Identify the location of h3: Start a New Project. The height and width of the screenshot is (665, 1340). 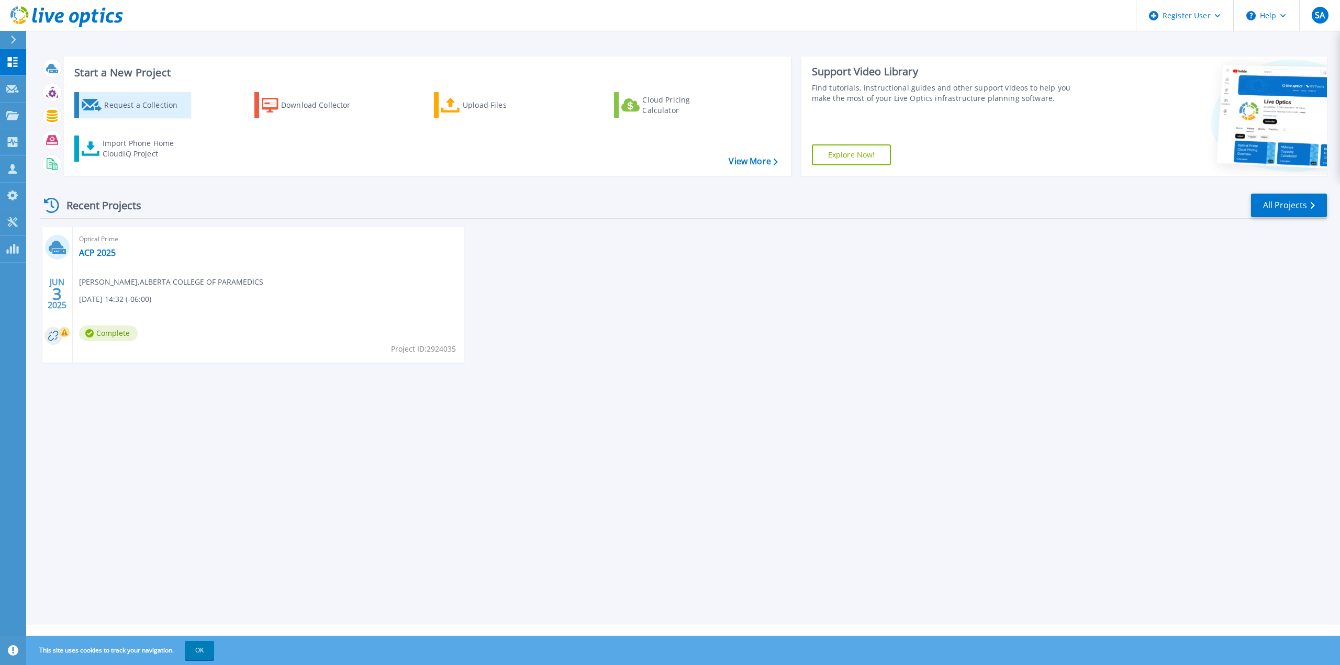
(426, 73).